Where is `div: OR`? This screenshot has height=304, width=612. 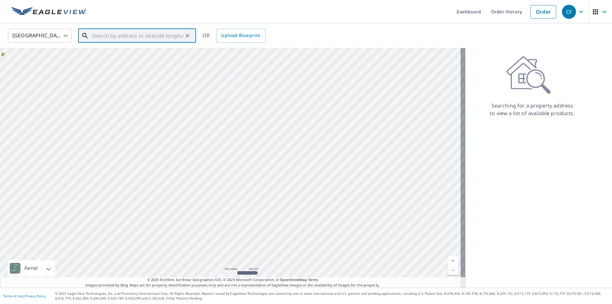
div: OR is located at coordinates (234, 36).